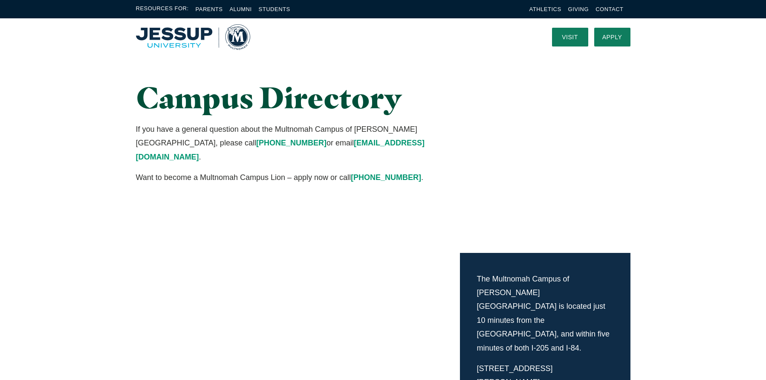  Describe the element at coordinates (298, 97) in the screenshot. I see `h1: Campus Directory` at that location.